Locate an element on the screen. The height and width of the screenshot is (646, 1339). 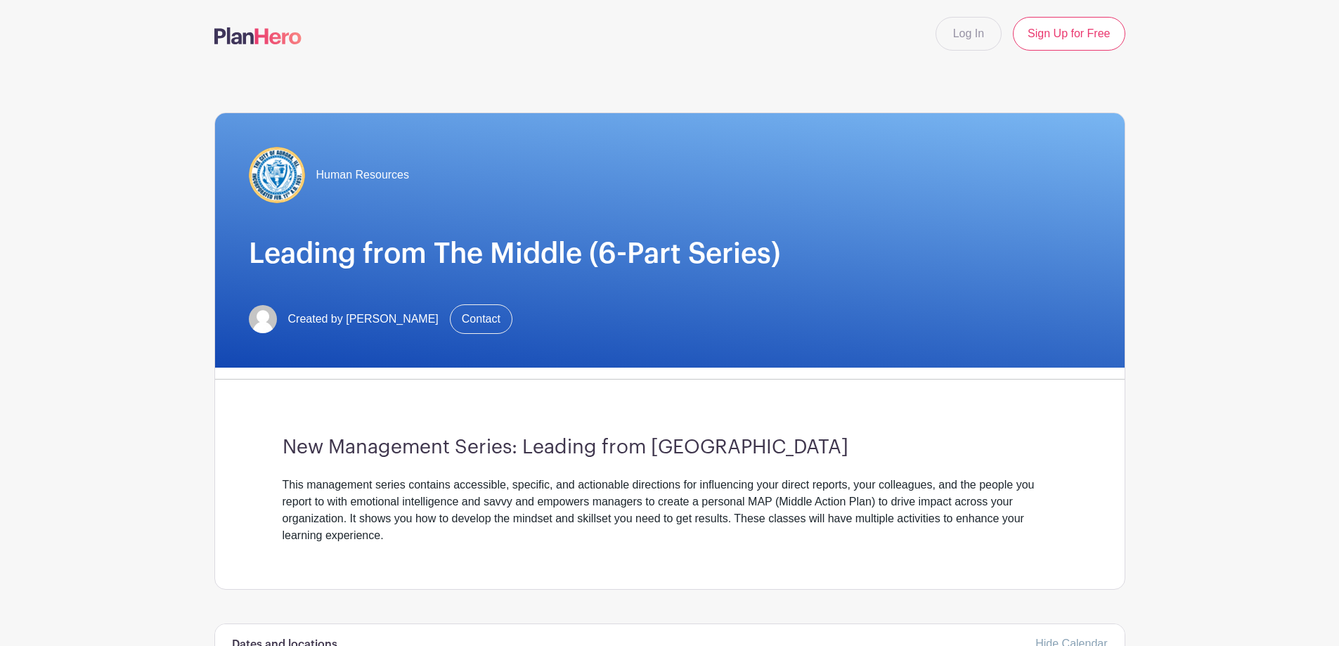
a: Sign Up for Free is located at coordinates (1069, 34).